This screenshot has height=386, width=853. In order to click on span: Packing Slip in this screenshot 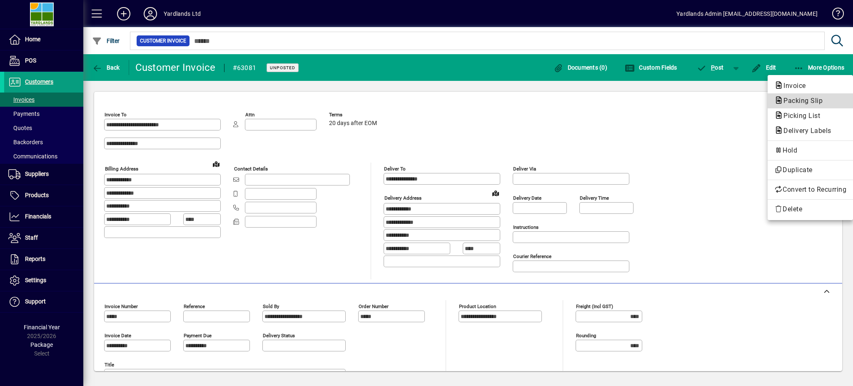, I will do `click(800, 100)`.